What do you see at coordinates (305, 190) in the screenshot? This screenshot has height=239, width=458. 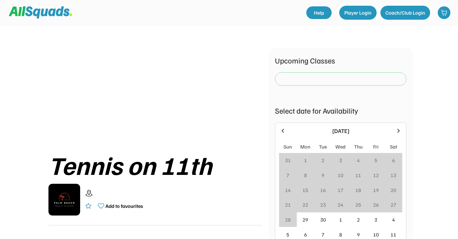 I see `div: 15` at bounding box center [305, 190].